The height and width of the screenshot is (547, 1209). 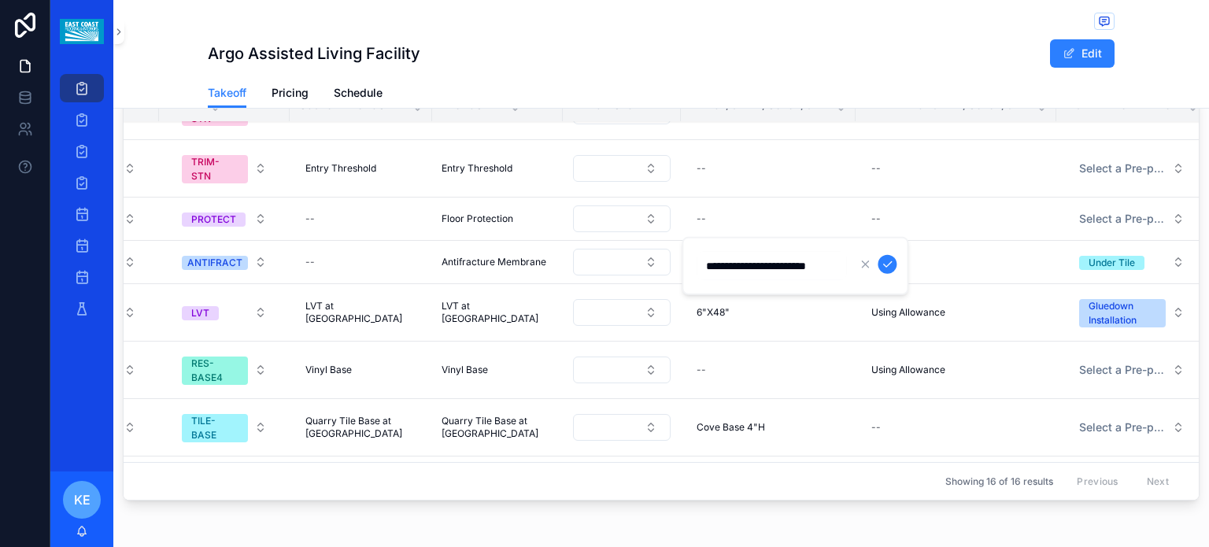 I want to click on div: ANTIFRACT, so click(x=215, y=263).